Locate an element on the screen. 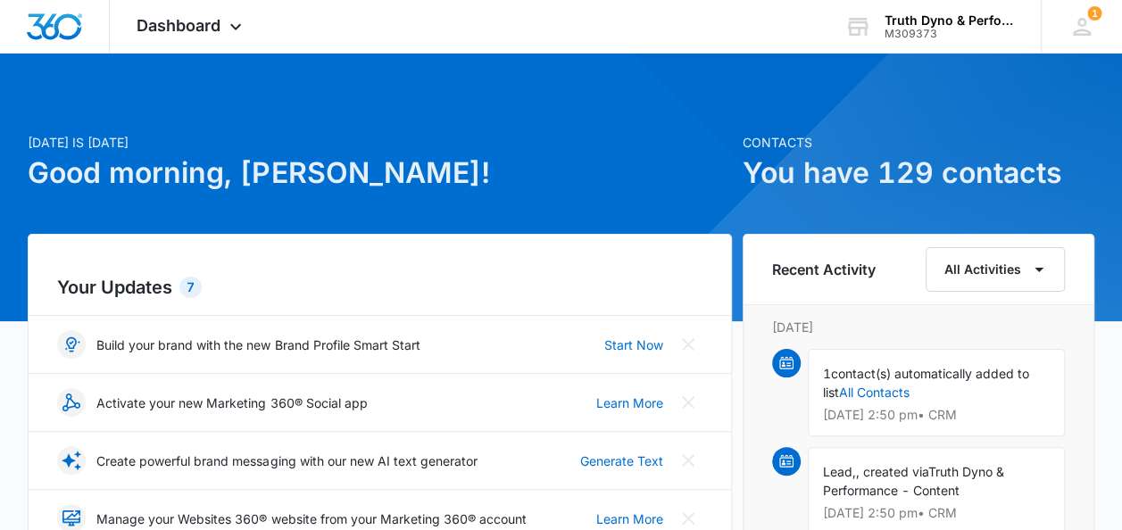 This screenshot has height=530, width=1122. p: Create powerful brand messaging with our new AI text generator is located at coordinates (287, 461).